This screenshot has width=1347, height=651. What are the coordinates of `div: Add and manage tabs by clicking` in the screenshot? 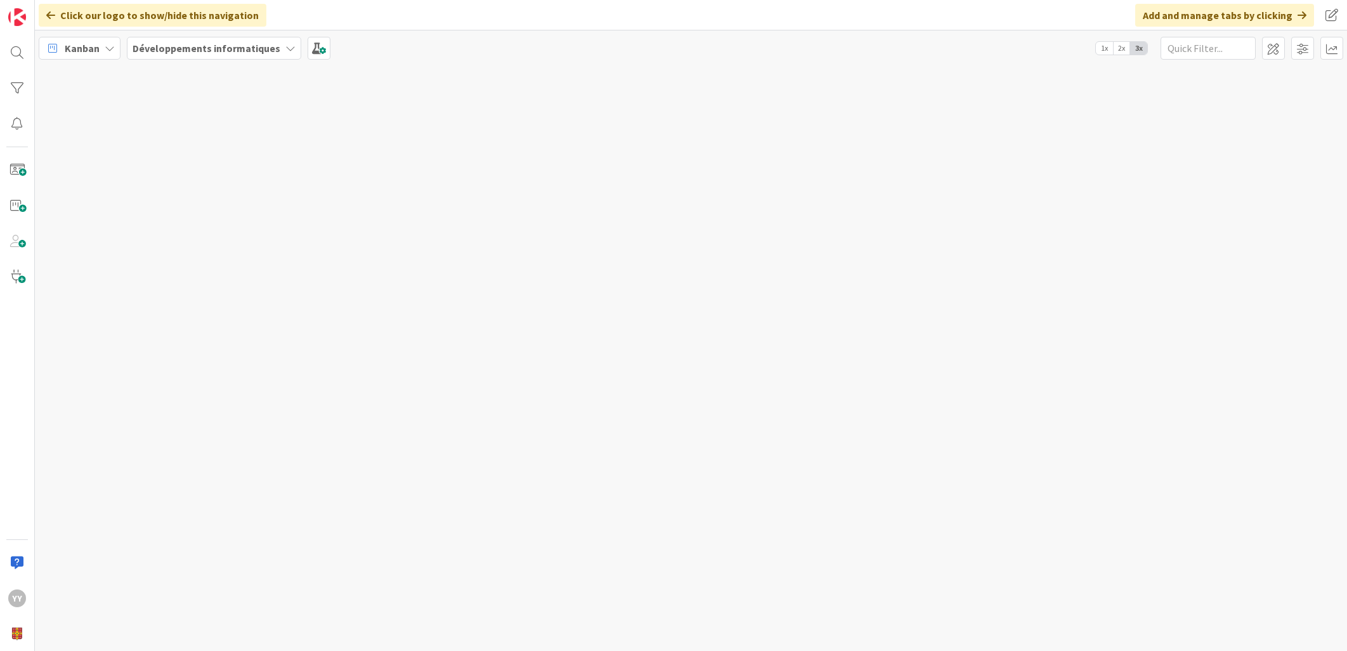 It's located at (1224, 15).